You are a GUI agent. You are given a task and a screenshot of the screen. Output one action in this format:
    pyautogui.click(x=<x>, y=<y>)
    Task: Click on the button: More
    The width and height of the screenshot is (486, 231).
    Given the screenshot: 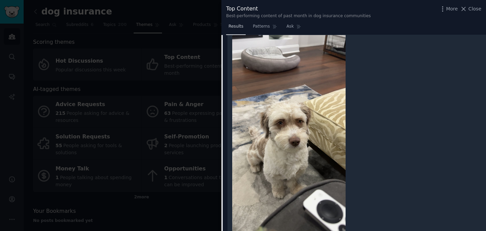 What is the action you would take?
    pyautogui.click(x=448, y=9)
    